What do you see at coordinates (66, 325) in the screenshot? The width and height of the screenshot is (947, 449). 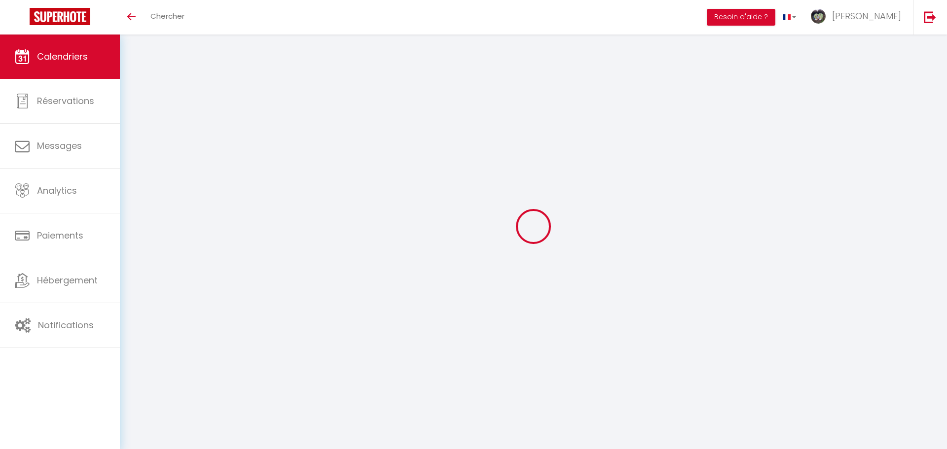 I see `span: Notifications` at bounding box center [66, 325].